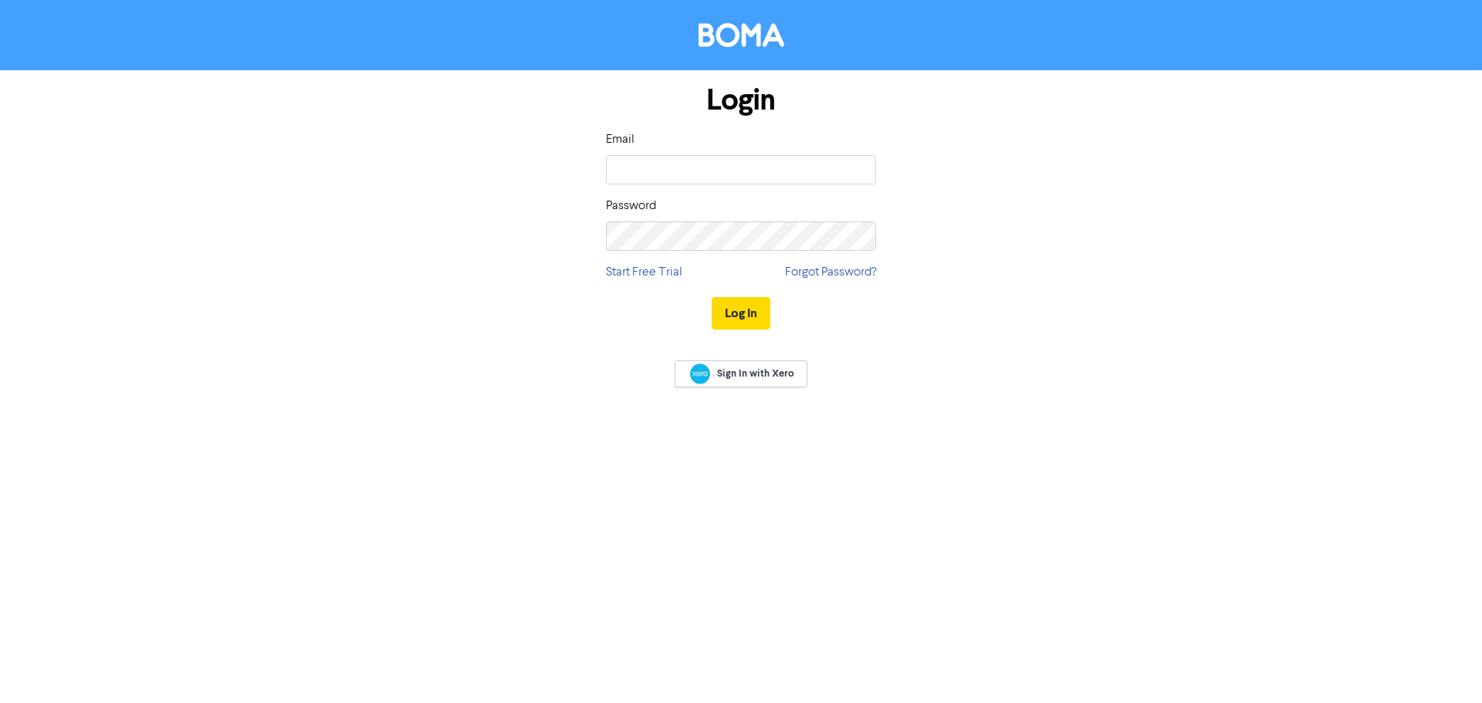 The width and height of the screenshot is (1482, 703). I want to click on a: Forgot Password?, so click(830, 272).